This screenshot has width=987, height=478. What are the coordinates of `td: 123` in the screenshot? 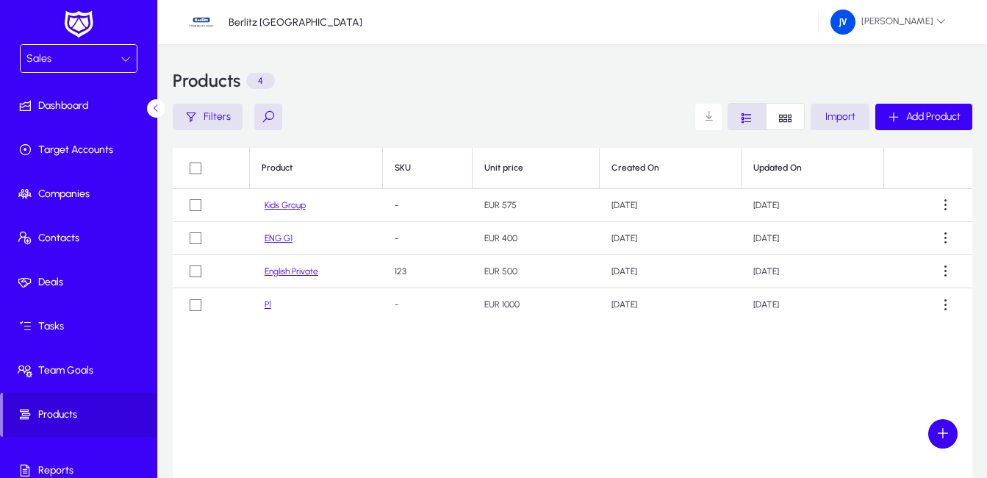 It's located at (427, 271).